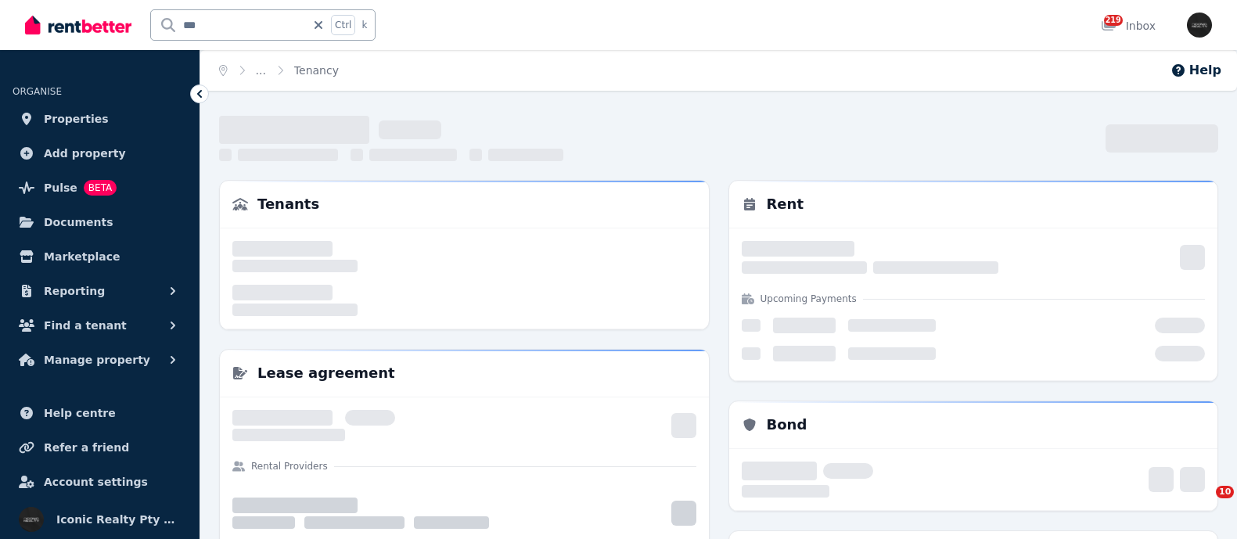 The width and height of the screenshot is (1237, 539). I want to click on span: 219, so click(1113, 20).